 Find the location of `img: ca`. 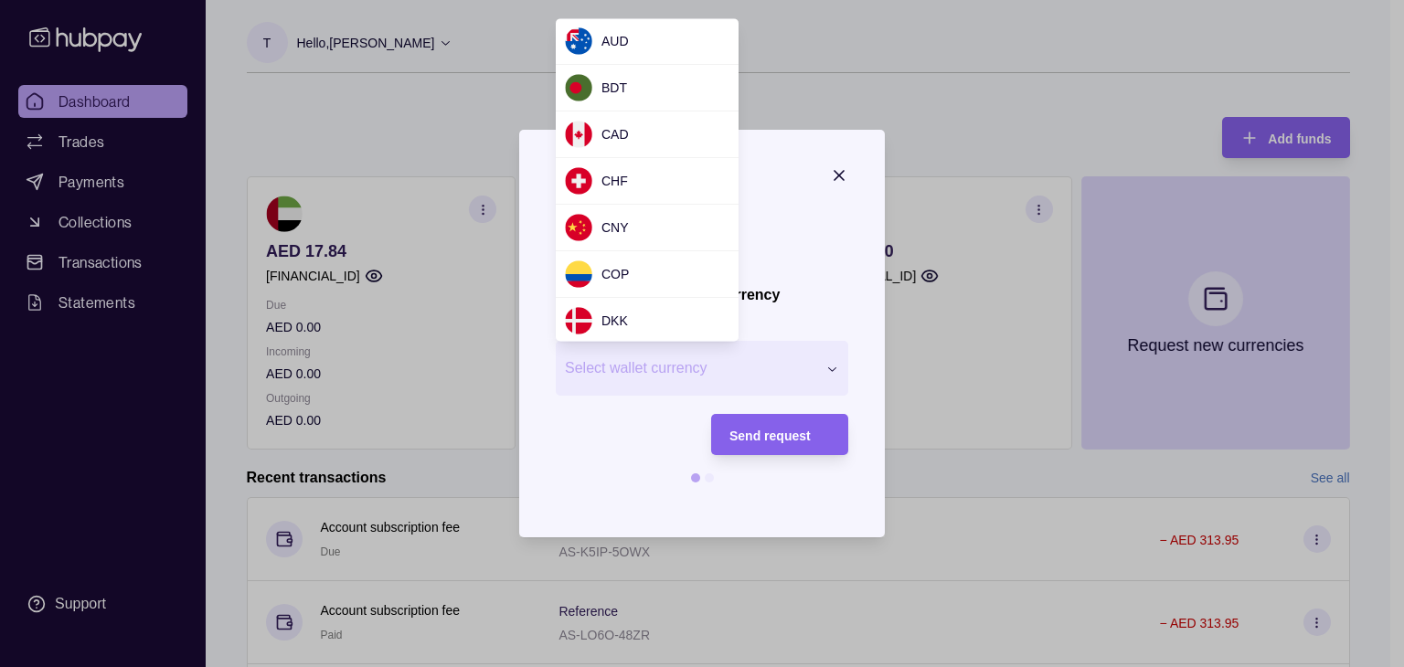

img: ca is located at coordinates (578, 134).